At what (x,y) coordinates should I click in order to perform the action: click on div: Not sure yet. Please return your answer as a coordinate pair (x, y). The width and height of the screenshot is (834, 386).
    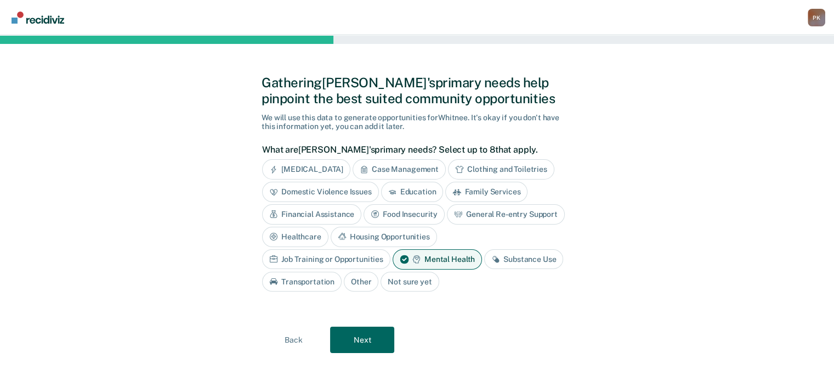
    Looking at the image, I should click on (410, 281).